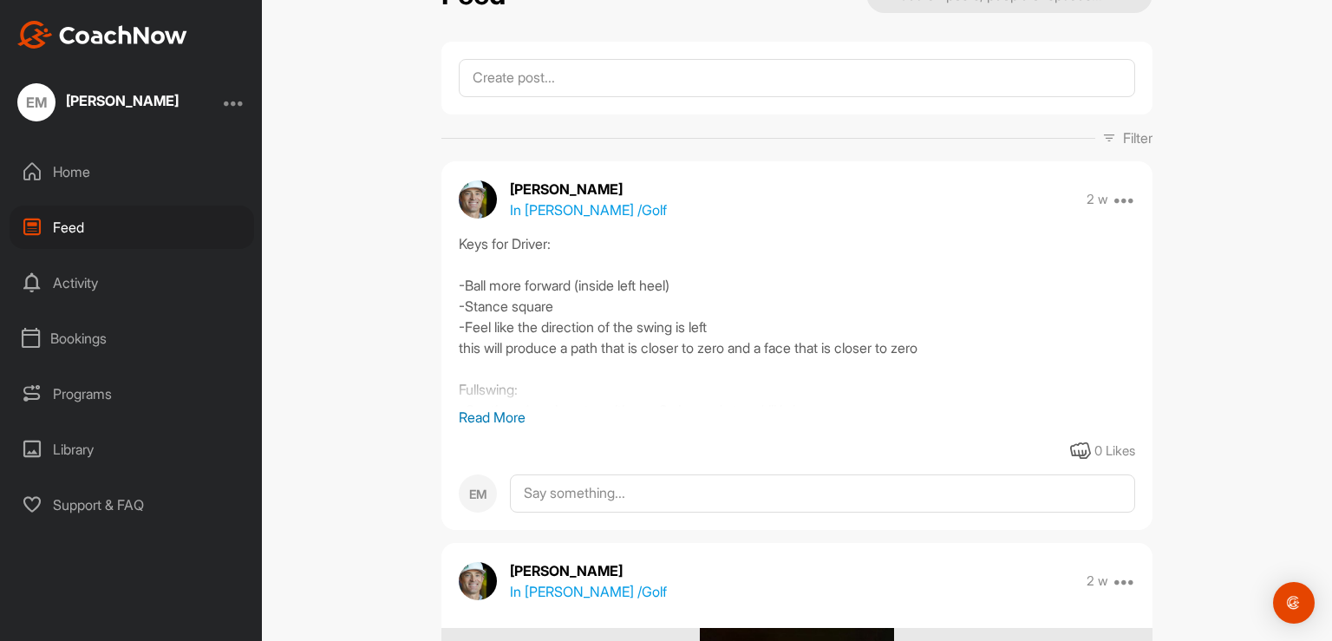  What do you see at coordinates (132, 172) in the screenshot?
I see `div: Home` at bounding box center [132, 172].